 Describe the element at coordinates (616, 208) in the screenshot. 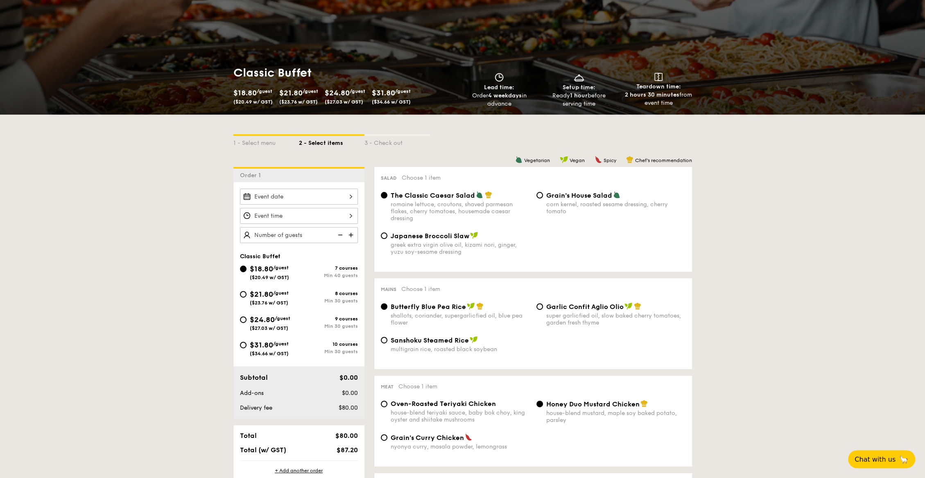

I see `div: corn kernel, roasted sesame dressing, cherry tomato` at that location.